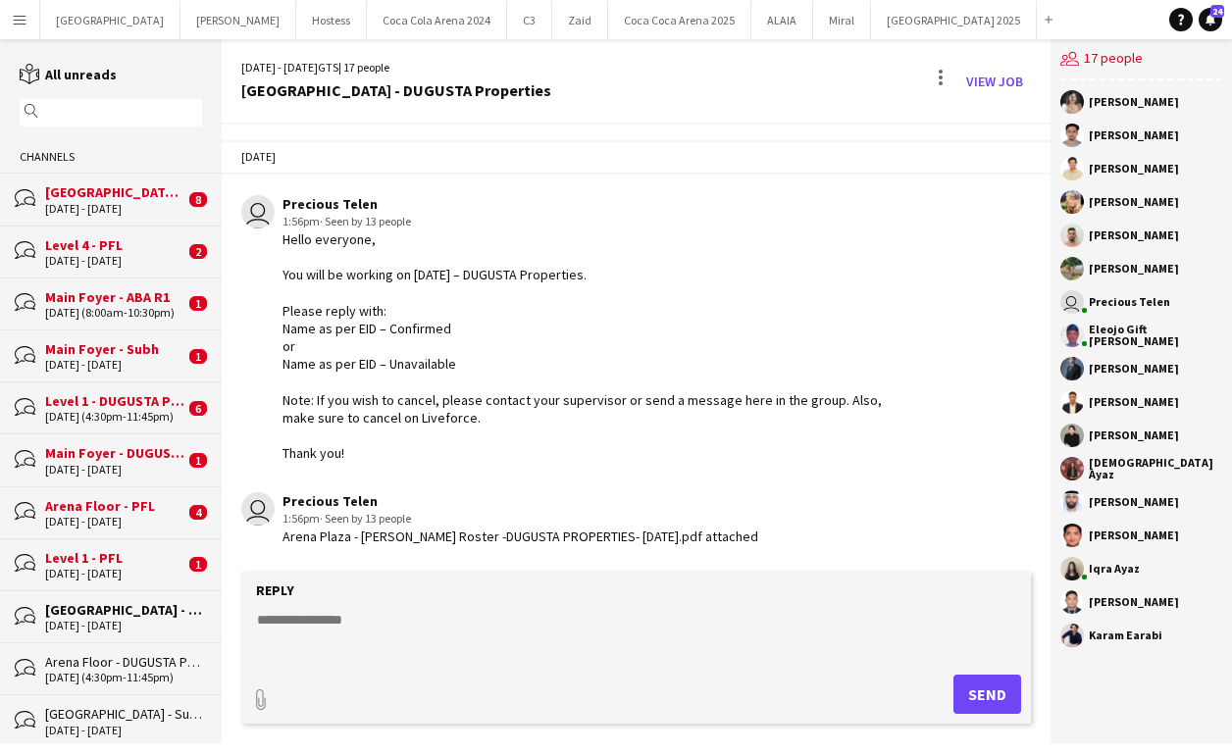  What do you see at coordinates (328, 67) in the screenshot?
I see `span: GTS` at bounding box center [328, 67].